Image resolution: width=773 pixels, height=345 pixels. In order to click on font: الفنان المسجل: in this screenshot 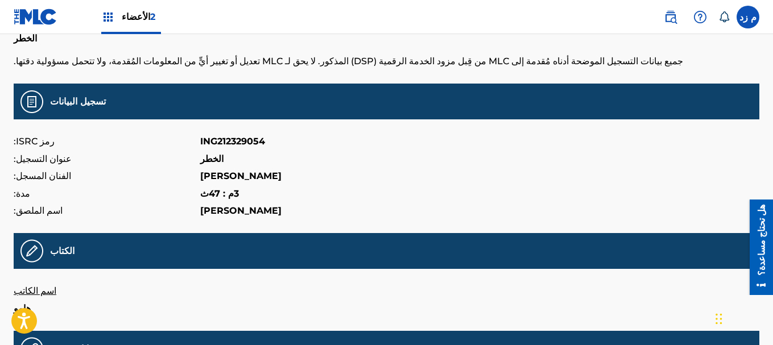, I will do `click(42, 176)`.